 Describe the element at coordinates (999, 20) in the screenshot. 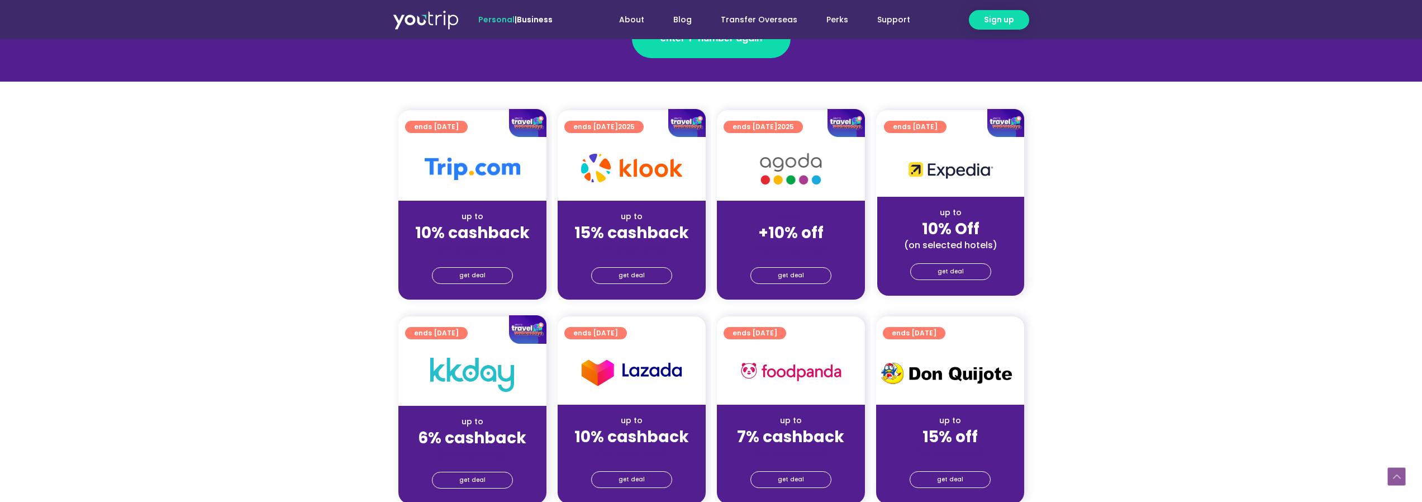

I see `a: Sign up` at that location.